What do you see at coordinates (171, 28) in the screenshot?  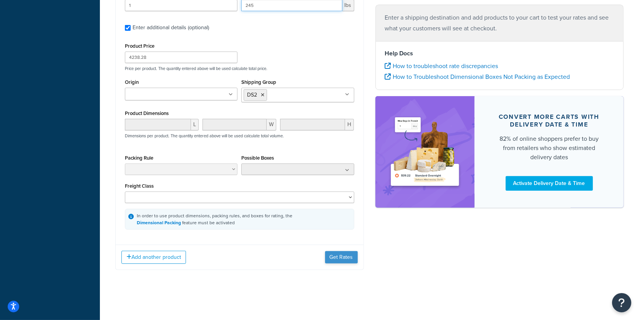 I see `div: Enter additional details (optional)` at bounding box center [171, 28].